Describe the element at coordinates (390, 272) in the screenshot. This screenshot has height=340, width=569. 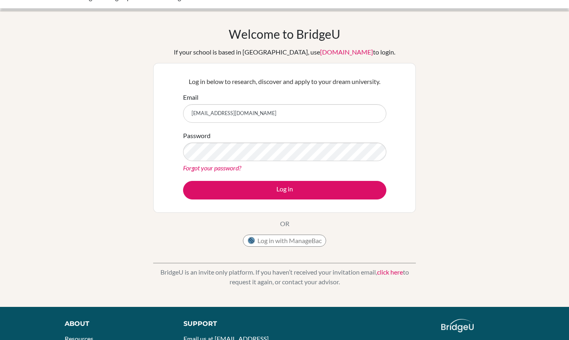
I see `a: click here` at that location.